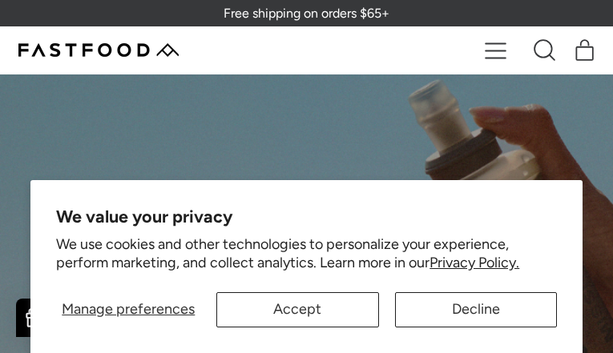 This screenshot has width=613, height=353. What do you see at coordinates (99, 50) in the screenshot?
I see `img: Fastfood` at bounding box center [99, 50].